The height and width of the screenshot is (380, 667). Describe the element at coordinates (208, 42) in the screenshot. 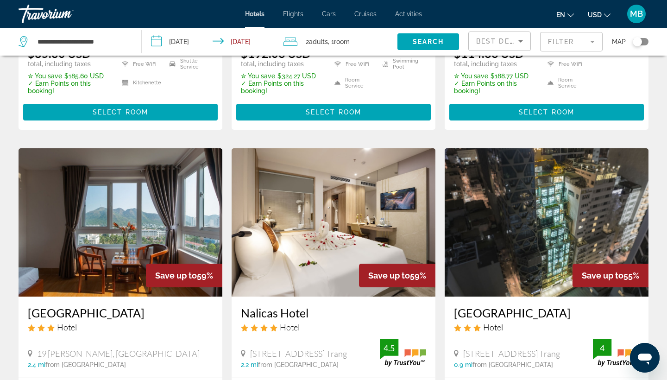

I see `button: Check-in date: Sep 23, 2025 Check-out date: Oct 3, 2025` at that location.